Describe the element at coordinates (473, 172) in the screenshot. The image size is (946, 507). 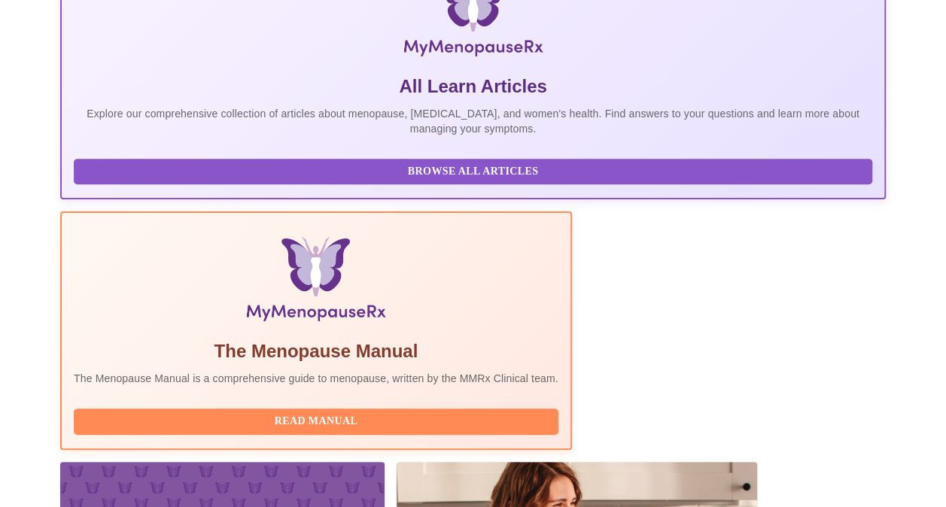
I see `span: Browse All Articles` at that location.